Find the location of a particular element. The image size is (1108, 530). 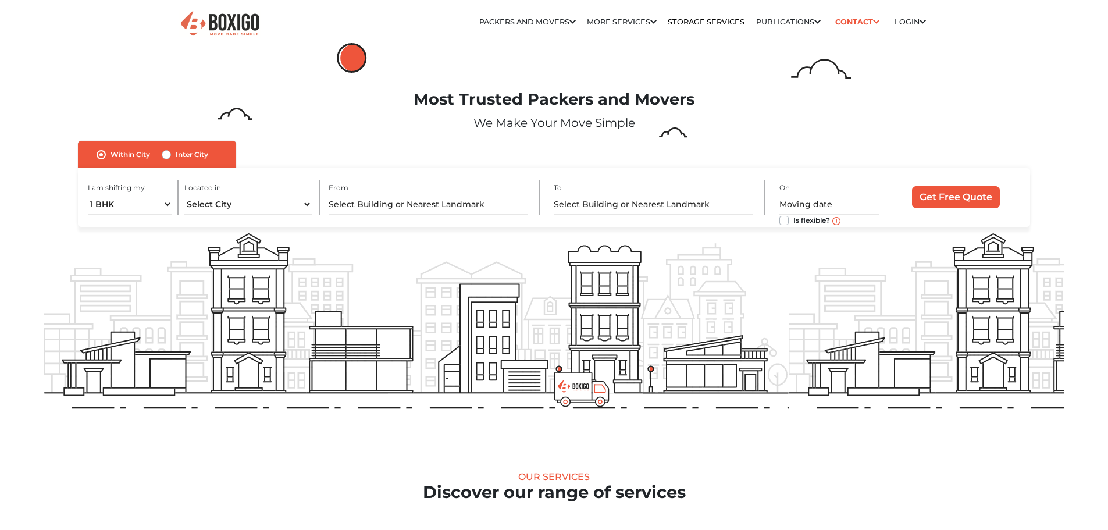

a: Login is located at coordinates (910, 22).